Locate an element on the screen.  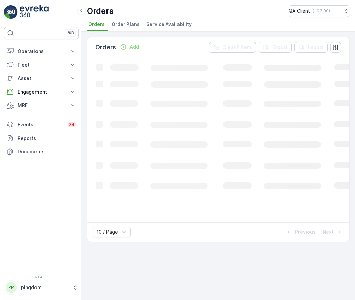
button: PPpingdom is located at coordinates (41, 287).